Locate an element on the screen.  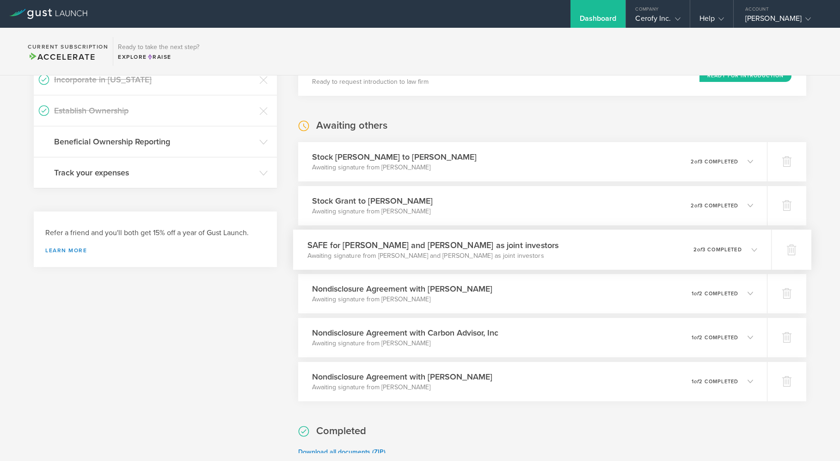
h2: Awaiting others is located at coordinates (352, 125).